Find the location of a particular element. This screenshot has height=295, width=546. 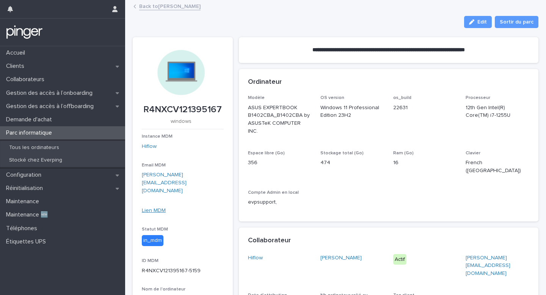

p: 16 is located at coordinates (425, 163).